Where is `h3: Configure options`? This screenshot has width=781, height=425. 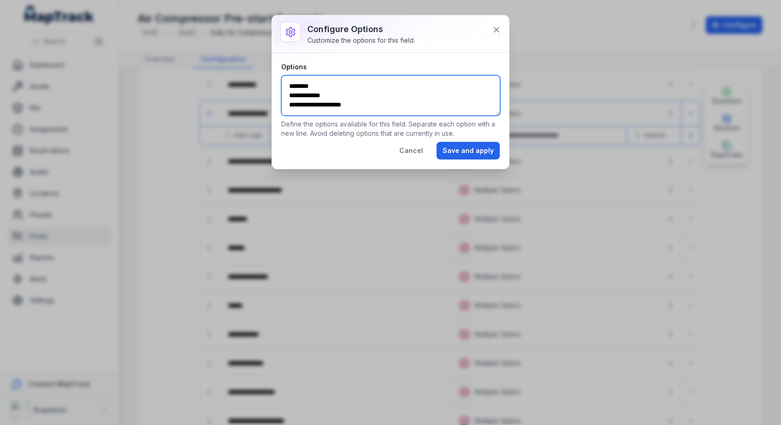
h3: Configure options is located at coordinates (361, 29).